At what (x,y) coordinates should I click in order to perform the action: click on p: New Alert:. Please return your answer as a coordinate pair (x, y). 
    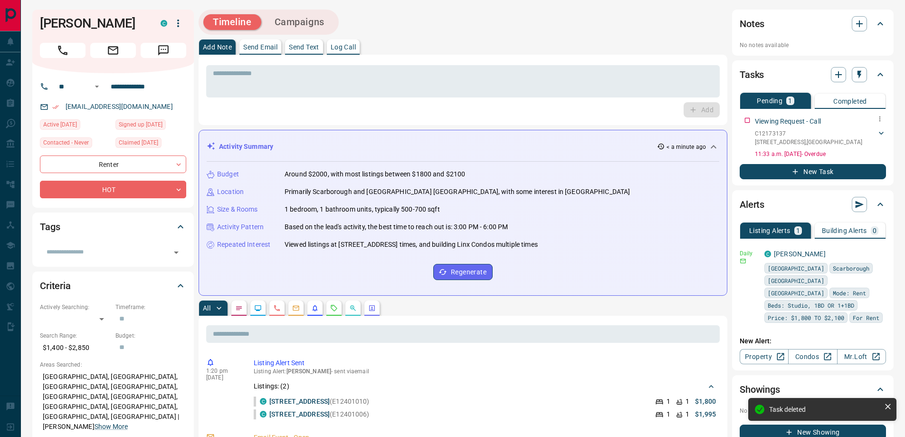
    Looking at the image, I should click on (813, 341).